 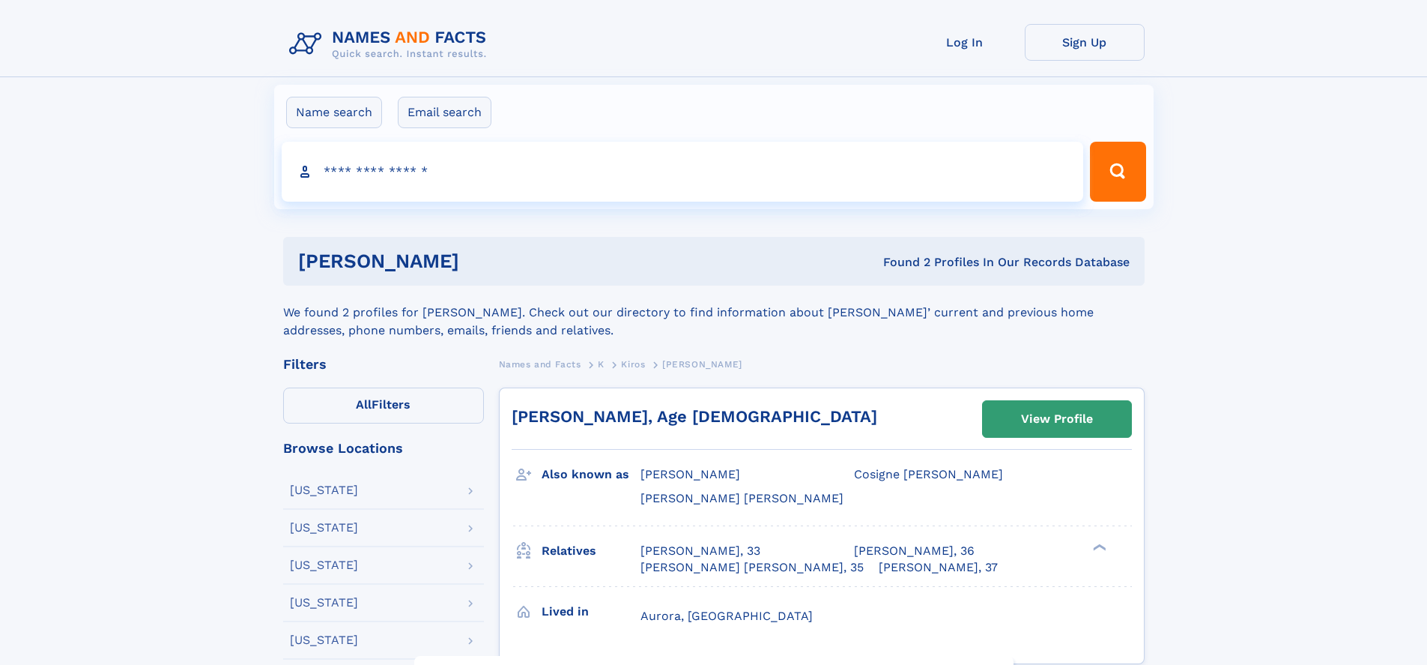 What do you see at coordinates (1085, 42) in the screenshot?
I see `a: Sign Up` at bounding box center [1085, 42].